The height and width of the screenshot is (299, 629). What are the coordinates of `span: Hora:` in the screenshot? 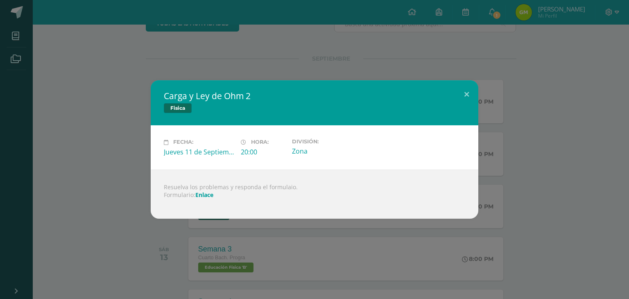 It's located at (260, 142).